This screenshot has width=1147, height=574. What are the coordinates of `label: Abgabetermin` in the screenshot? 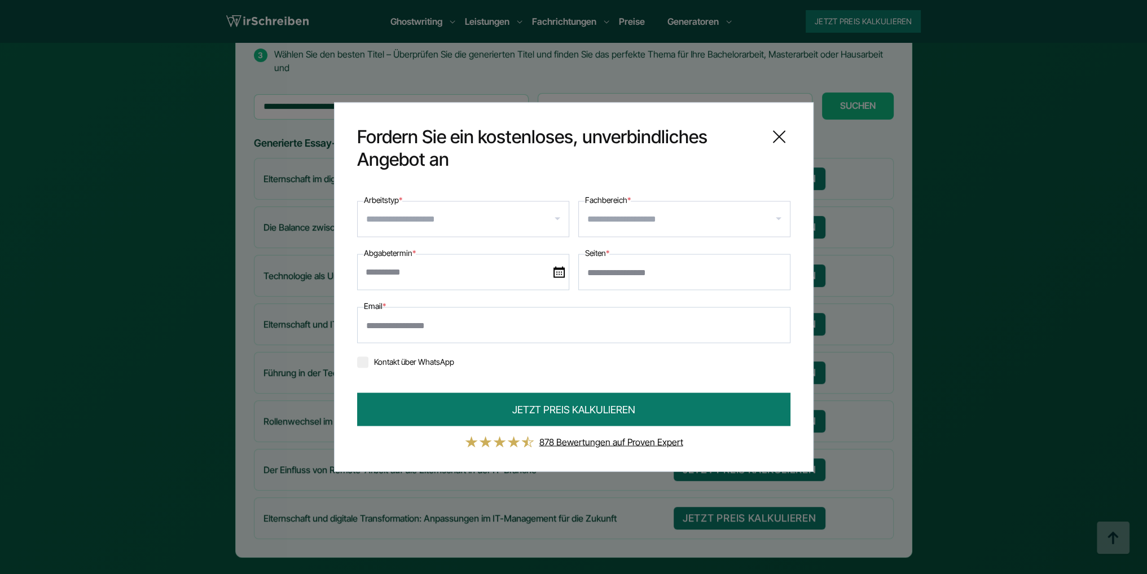 It's located at (390, 253).